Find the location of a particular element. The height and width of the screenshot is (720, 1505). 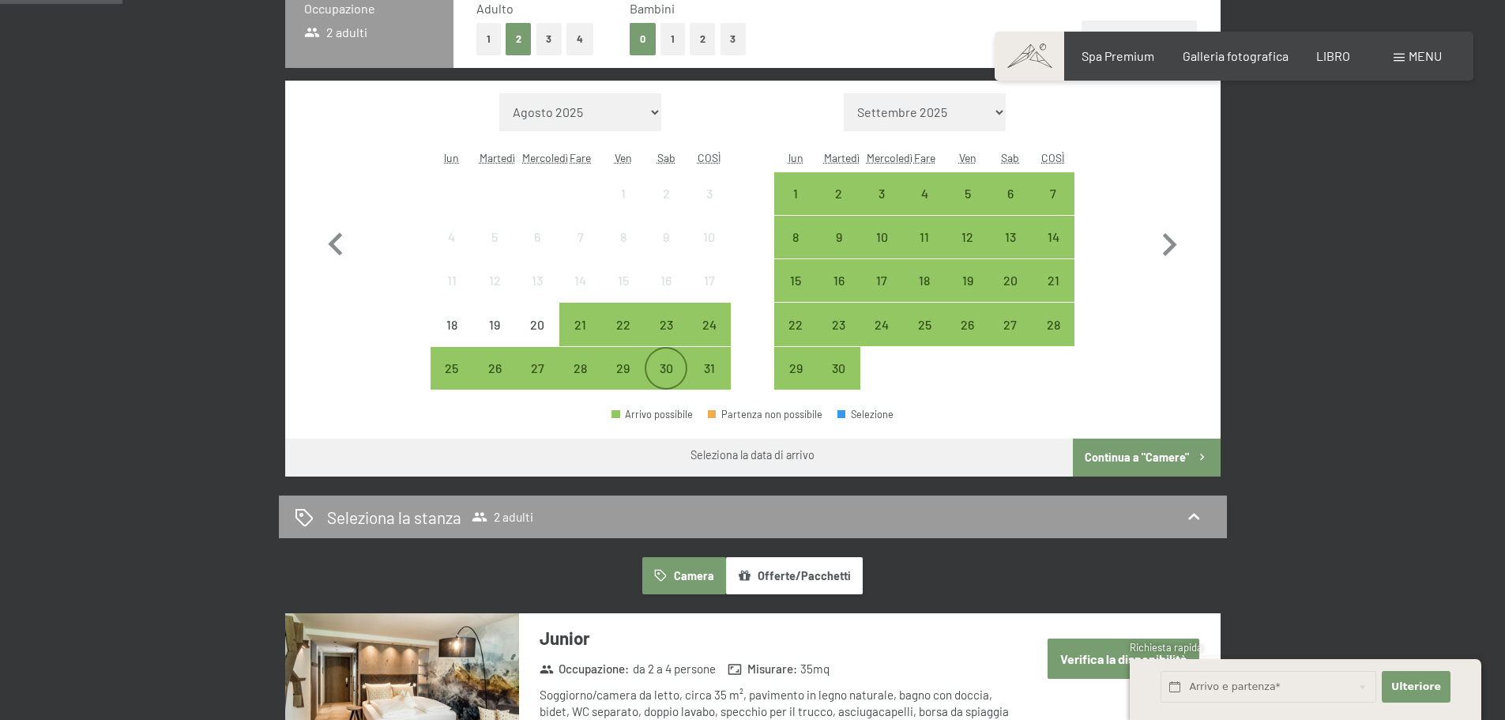

font: Bambini is located at coordinates (652, 8).